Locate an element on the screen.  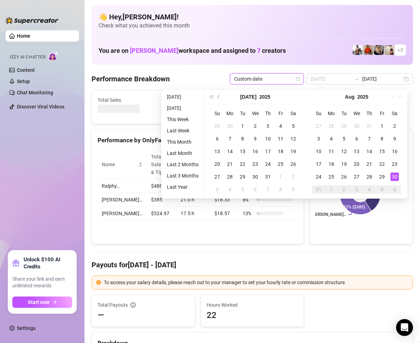
td: 2025-09-01 is located at coordinates (331, 189).